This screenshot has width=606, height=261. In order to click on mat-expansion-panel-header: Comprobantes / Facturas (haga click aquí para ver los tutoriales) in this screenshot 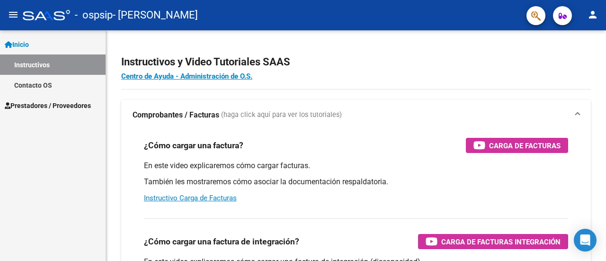, I will do `click(356, 115)`.